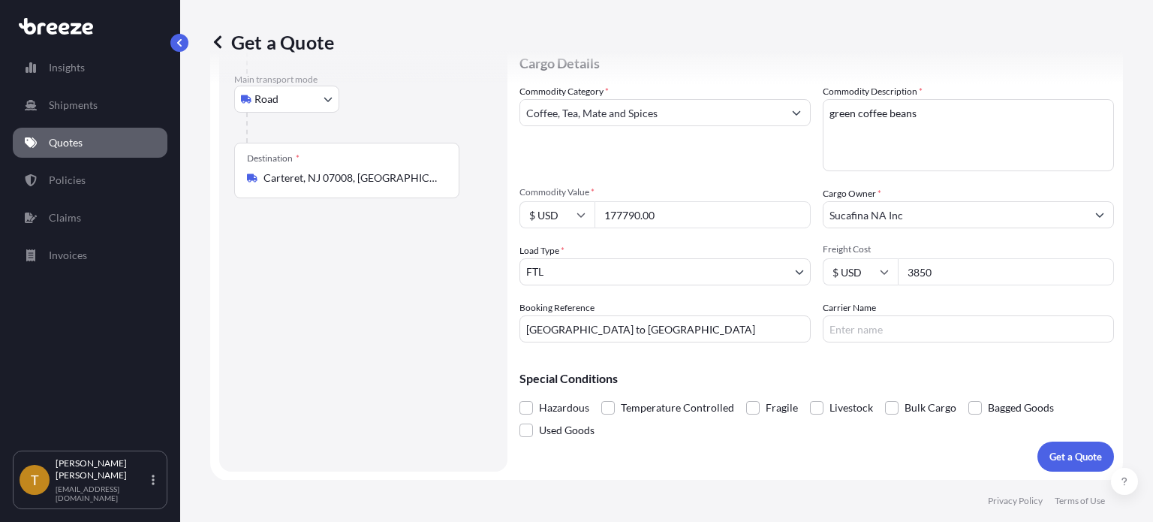  Describe the element at coordinates (73, 105) in the screenshot. I see `p: Shipments` at that location.